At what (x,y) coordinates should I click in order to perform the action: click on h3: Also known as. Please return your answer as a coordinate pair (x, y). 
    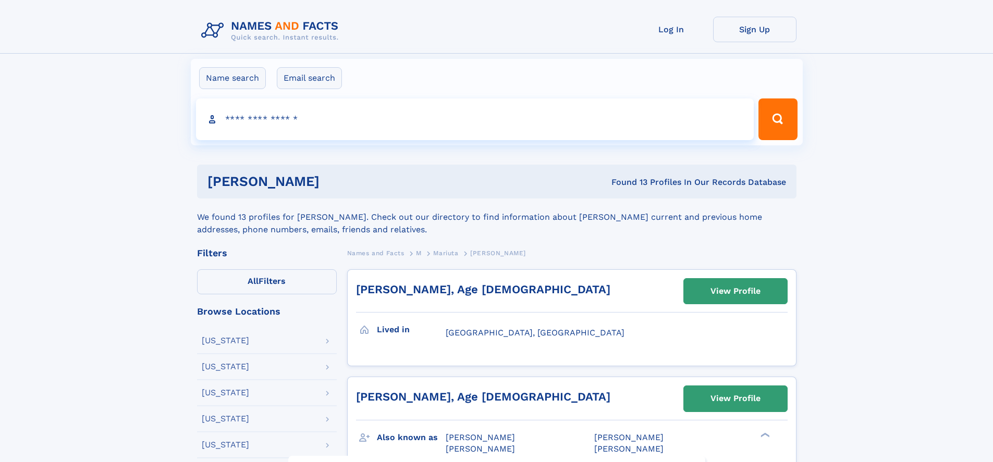
    Looking at the image, I should click on (411, 438).